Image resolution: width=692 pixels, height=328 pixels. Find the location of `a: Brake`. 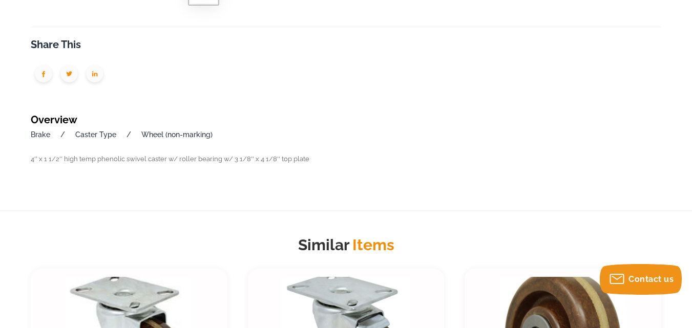

a: Brake is located at coordinates (40, 135).